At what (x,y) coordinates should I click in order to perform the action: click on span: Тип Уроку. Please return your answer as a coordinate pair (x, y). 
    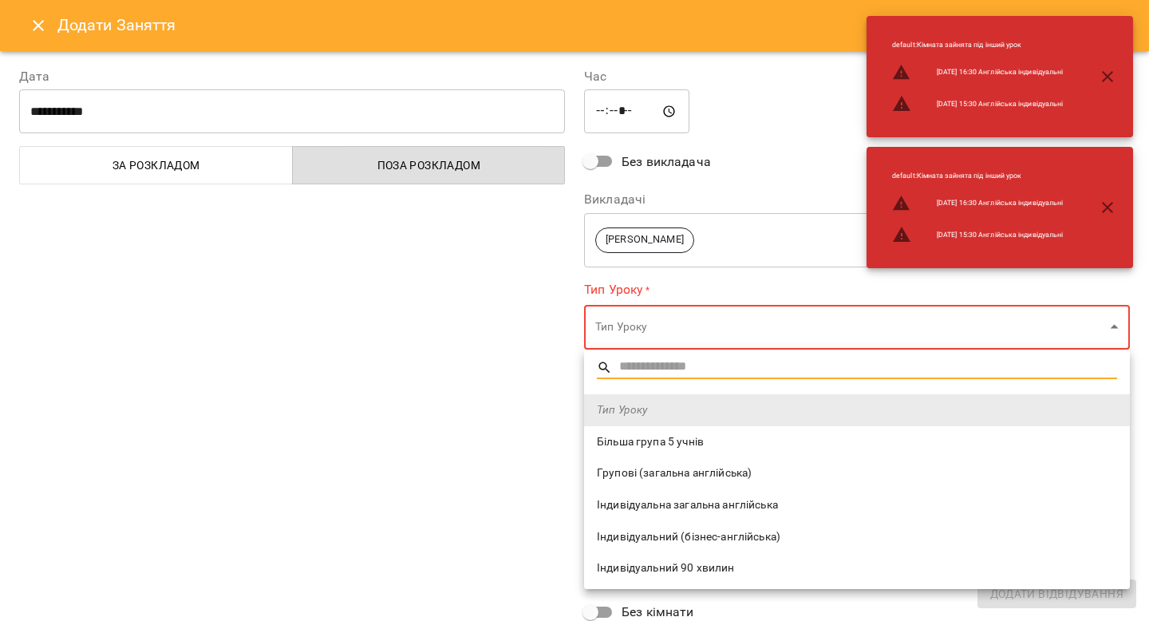
    Looking at the image, I should click on (857, 410).